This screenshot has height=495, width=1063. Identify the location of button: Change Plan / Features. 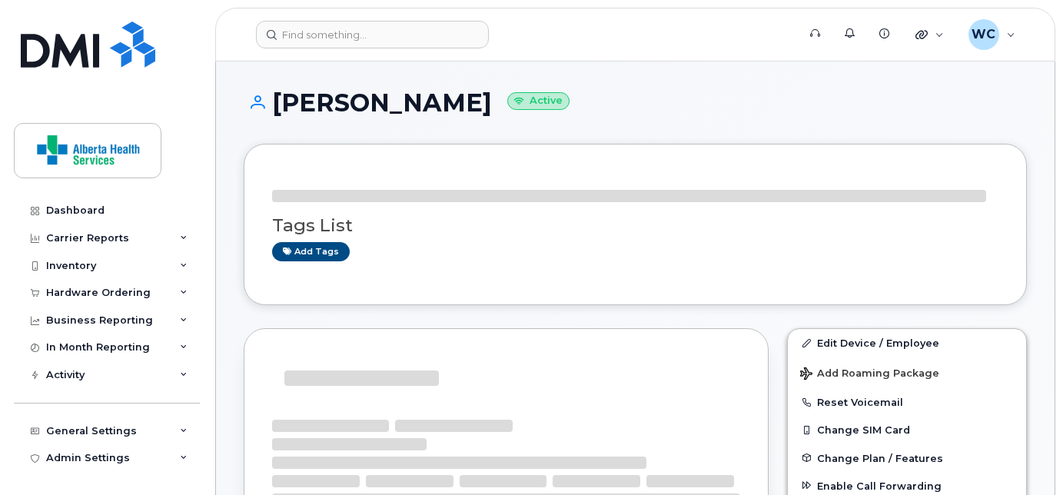
(907, 458).